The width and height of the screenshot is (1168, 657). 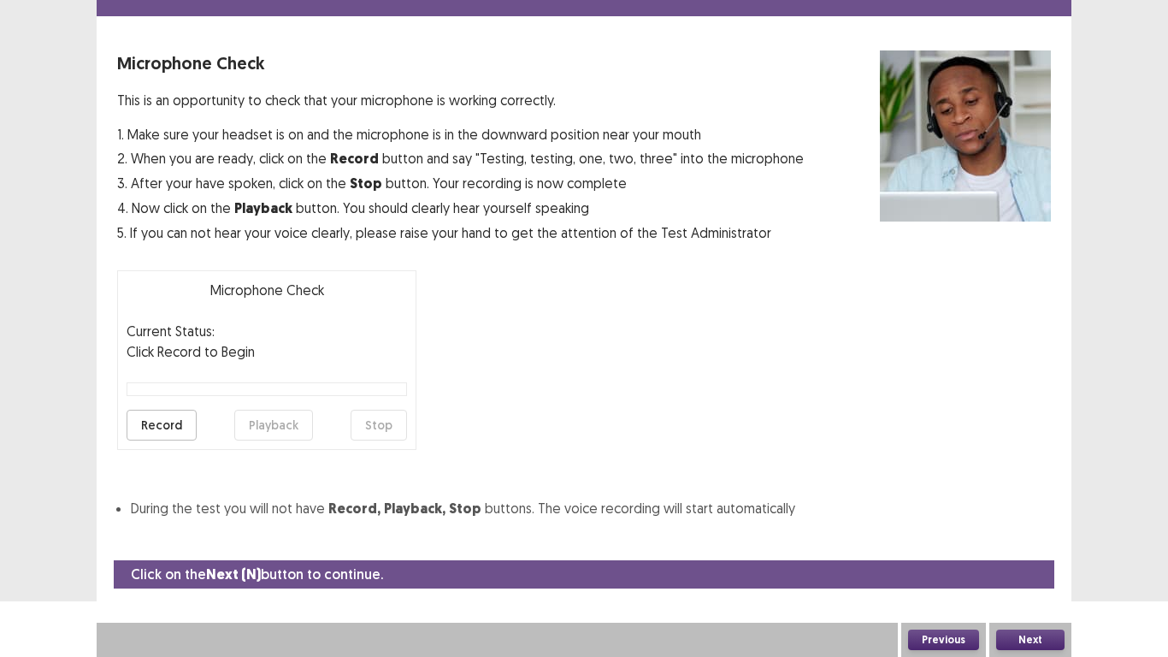 What do you see at coordinates (460, 134) in the screenshot?
I see `p: 1. Make sure your headset is on and the microphone is in the downward position near your mouth` at bounding box center [460, 134].